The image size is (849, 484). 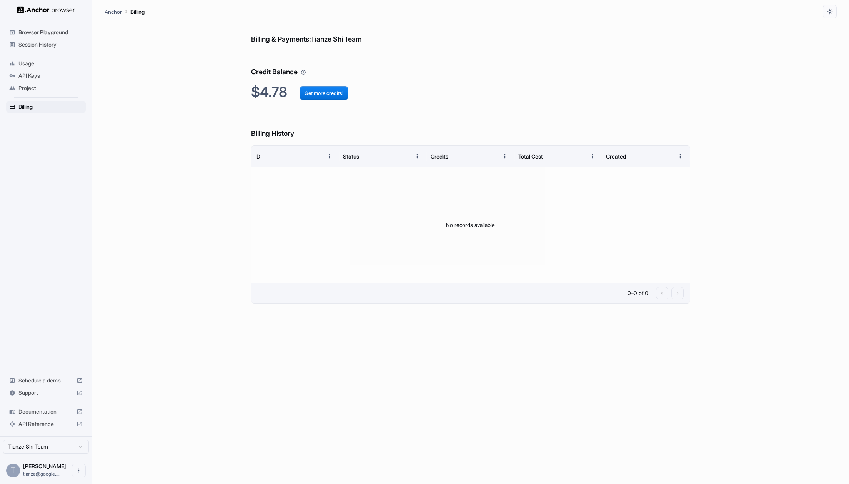 I want to click on button: Get more credits!, so click(x=324, y=93).